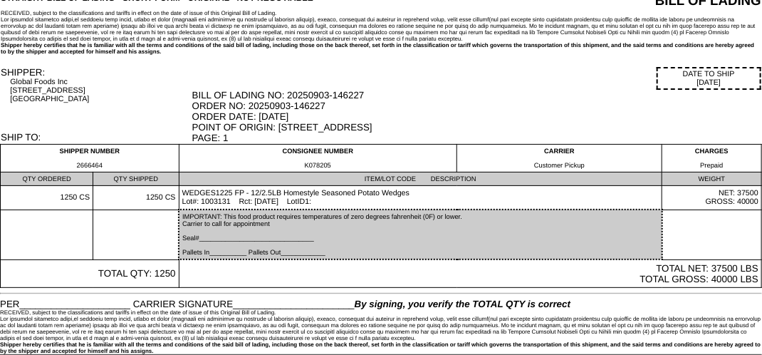 This screenshot has height=355, width=762. I want to click on div: 2666464, so click(90, 165).